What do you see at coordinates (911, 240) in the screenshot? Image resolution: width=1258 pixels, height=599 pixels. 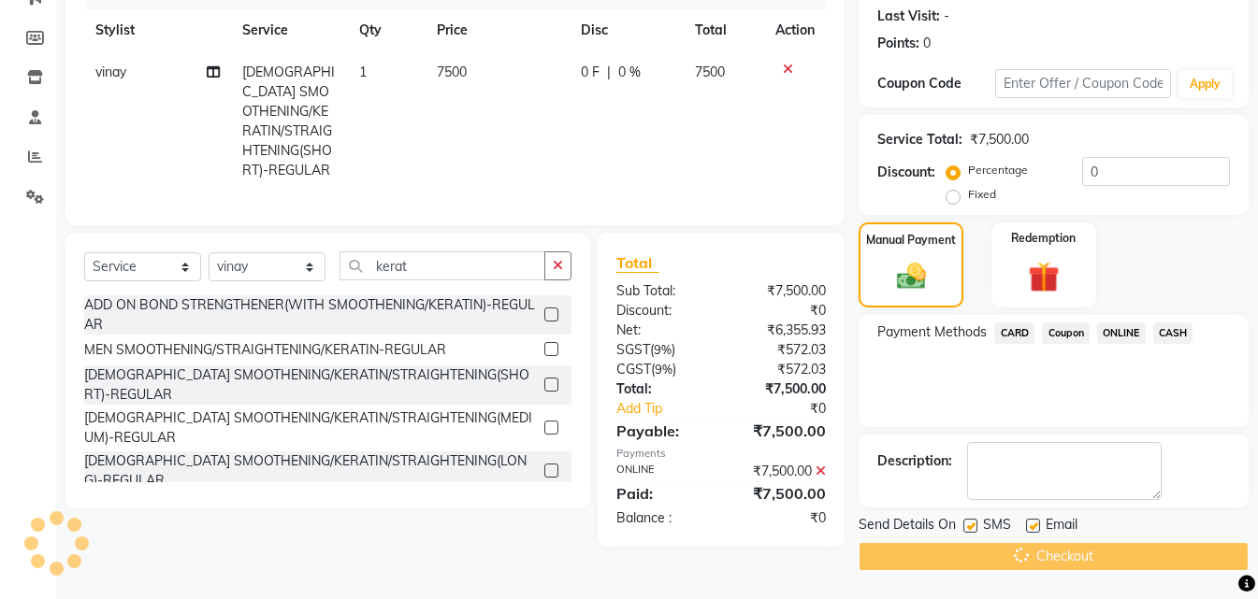 I see `label: Manual Payment` at bounding box center [911, 240].